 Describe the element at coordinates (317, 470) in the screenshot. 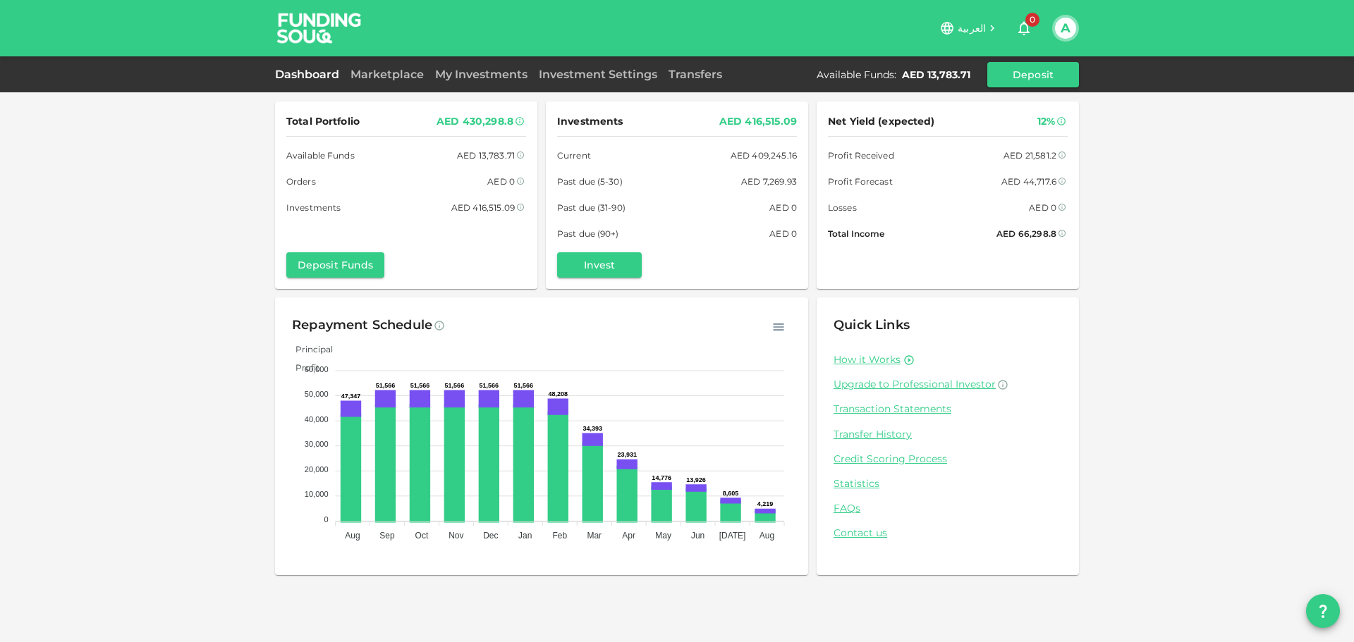

I see `tspan: 20,000` at that location.